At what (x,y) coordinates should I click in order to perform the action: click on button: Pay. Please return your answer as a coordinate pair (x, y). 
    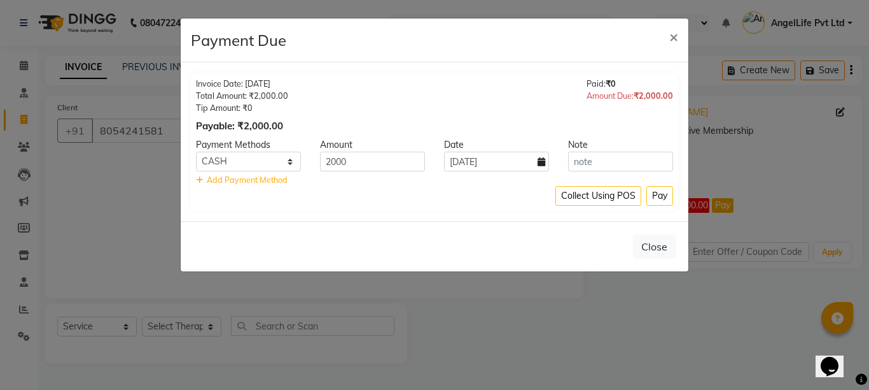
    Looking at the image, I should click on (660, 195).